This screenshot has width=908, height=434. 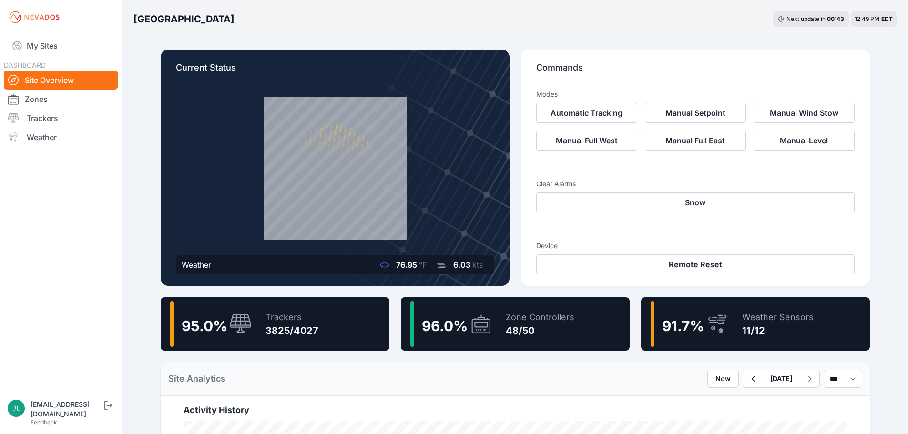 What do you see at coordinates (695, 265) in the screenshot?
I see `button: Remote Reset` at bounding box center [695, 265].